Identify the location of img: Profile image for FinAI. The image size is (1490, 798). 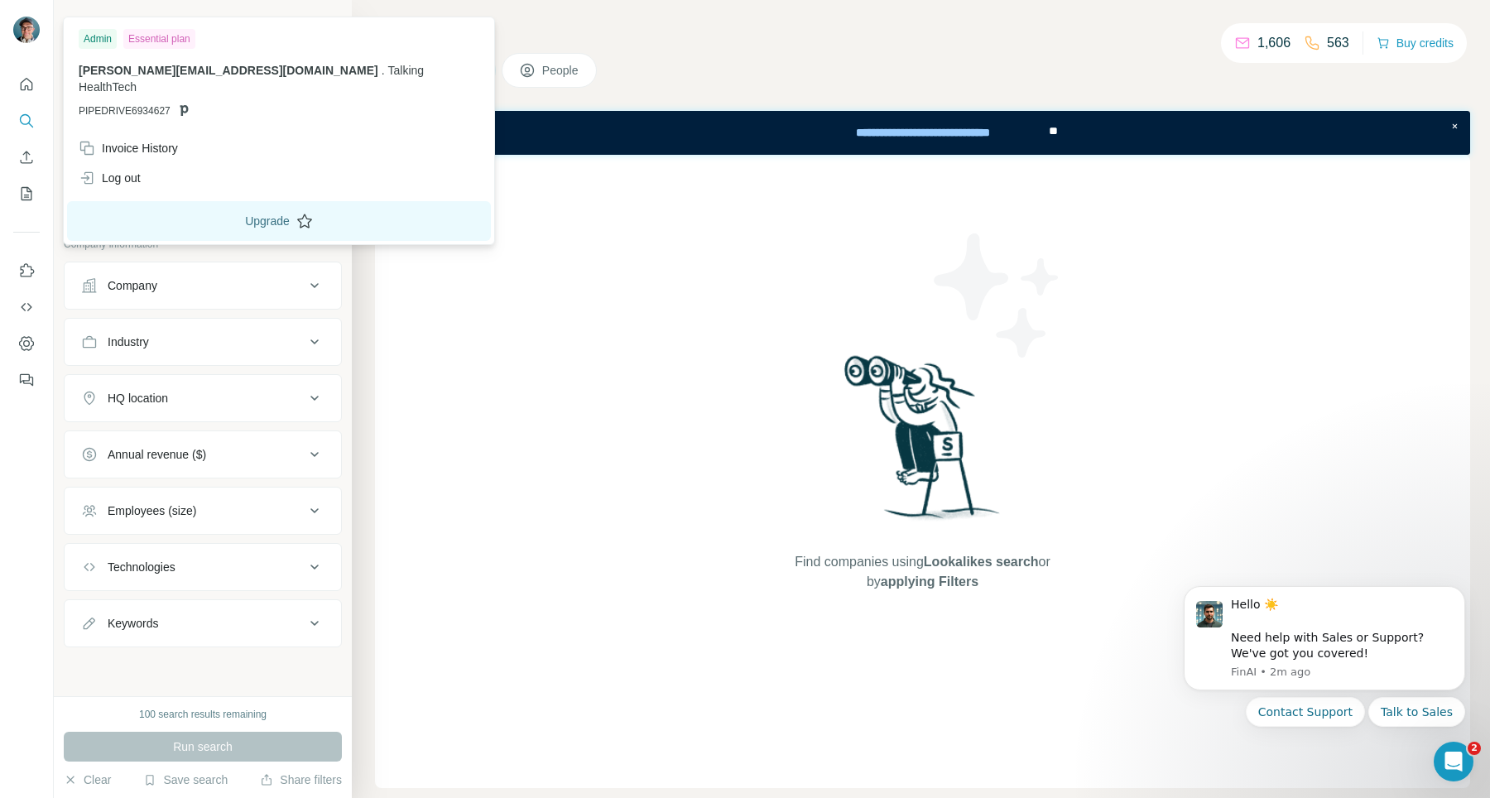
(50, 49).